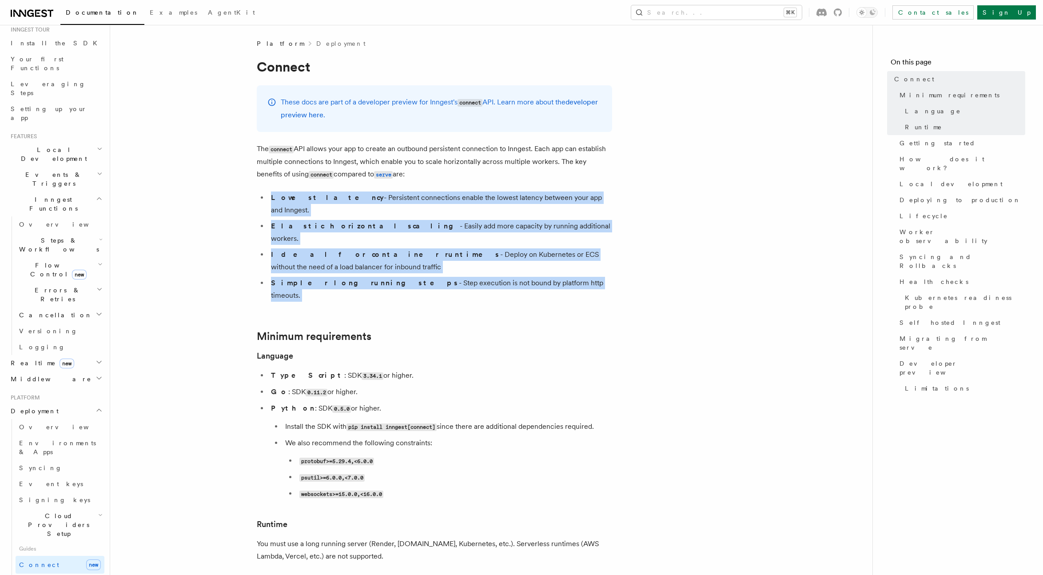 This screenshot has height=575, width=1043. Describe the element at coordinates (447, 426) in the screenshot. I see `li: Install the SDK with since there are additional dependencies required.` at that location.